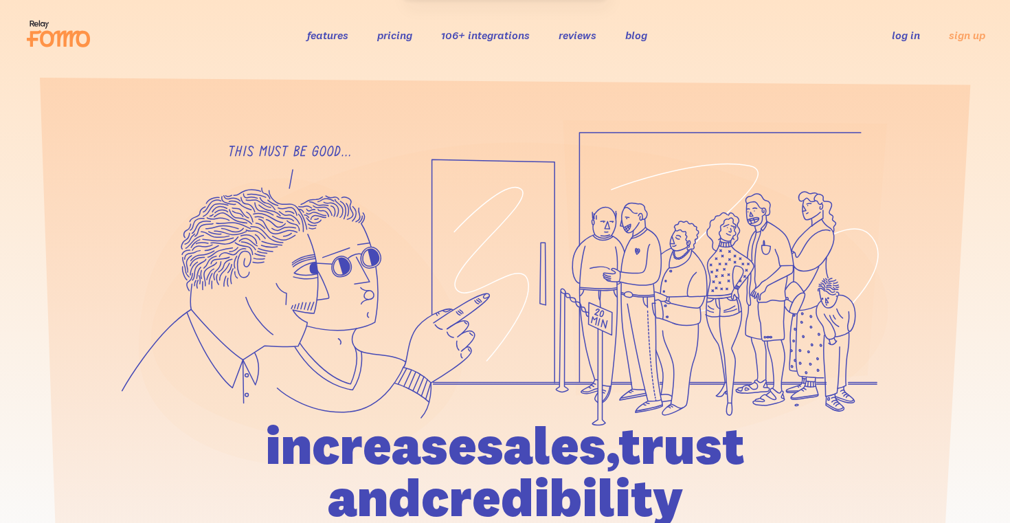 The height and width of the screenshot is (523, 1010). I want to click on a: log in, so click(906, 35).